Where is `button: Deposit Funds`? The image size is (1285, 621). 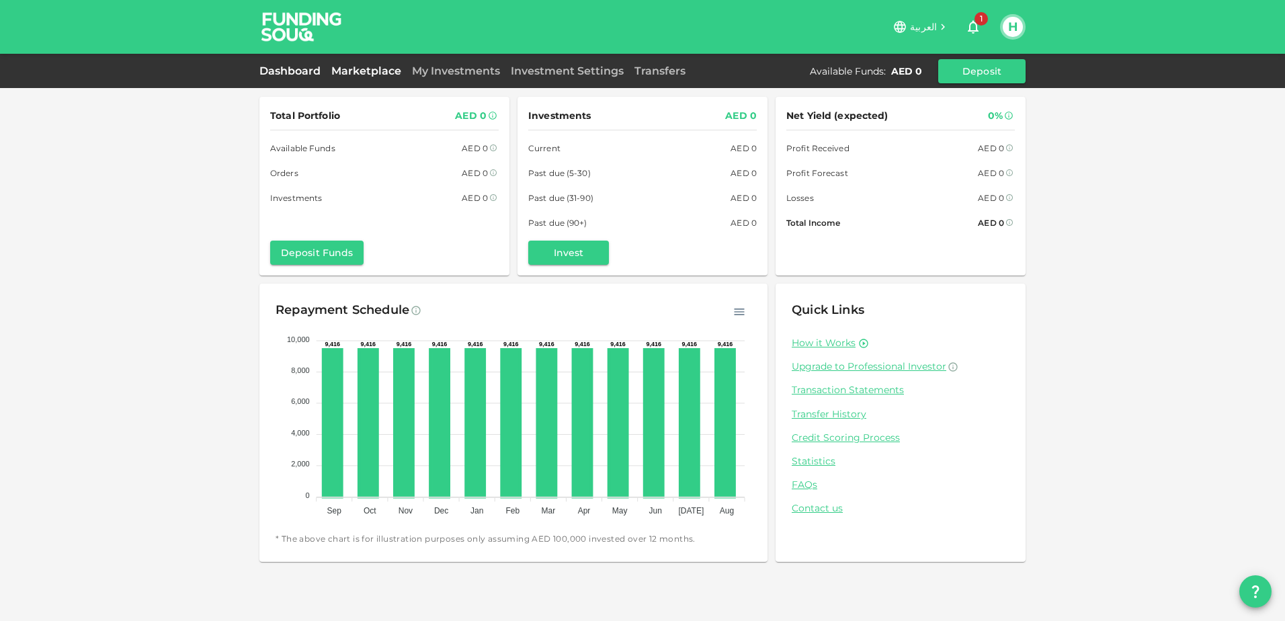
button: Deposit Funds is located at coordinates (317, 253).